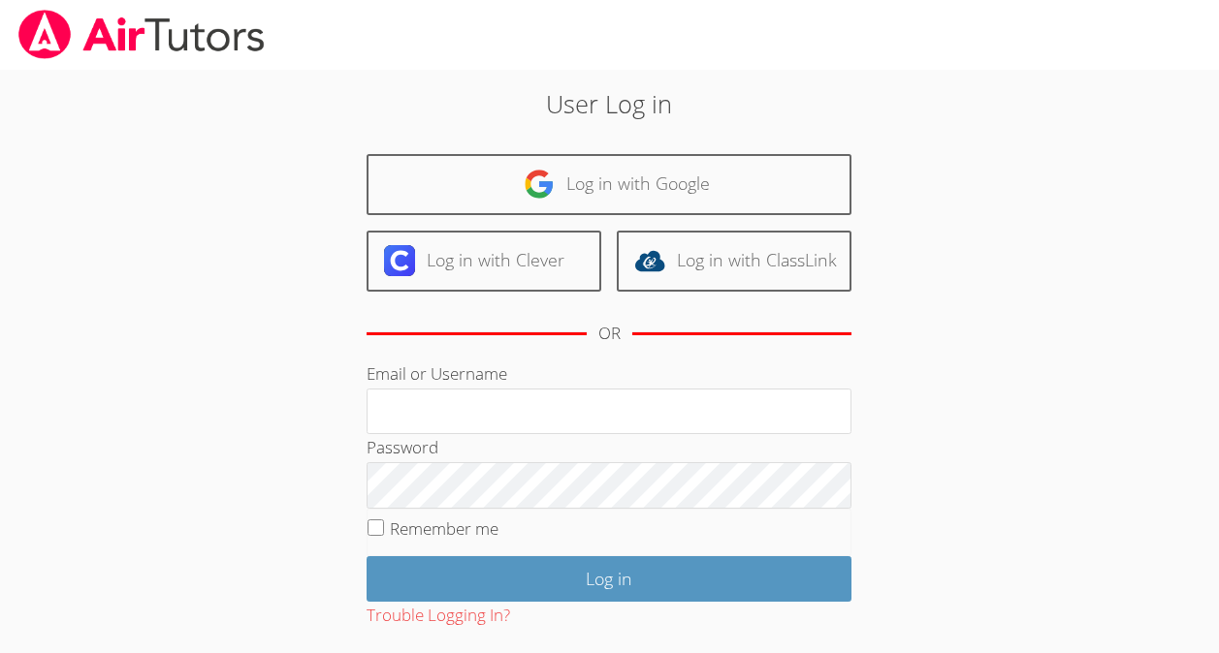 The width and height of the screenshot is (1219, 653). Describe the element at coordinates (734, 261) in the screenshot. I see `a: Log in with ClassLink` at that location.